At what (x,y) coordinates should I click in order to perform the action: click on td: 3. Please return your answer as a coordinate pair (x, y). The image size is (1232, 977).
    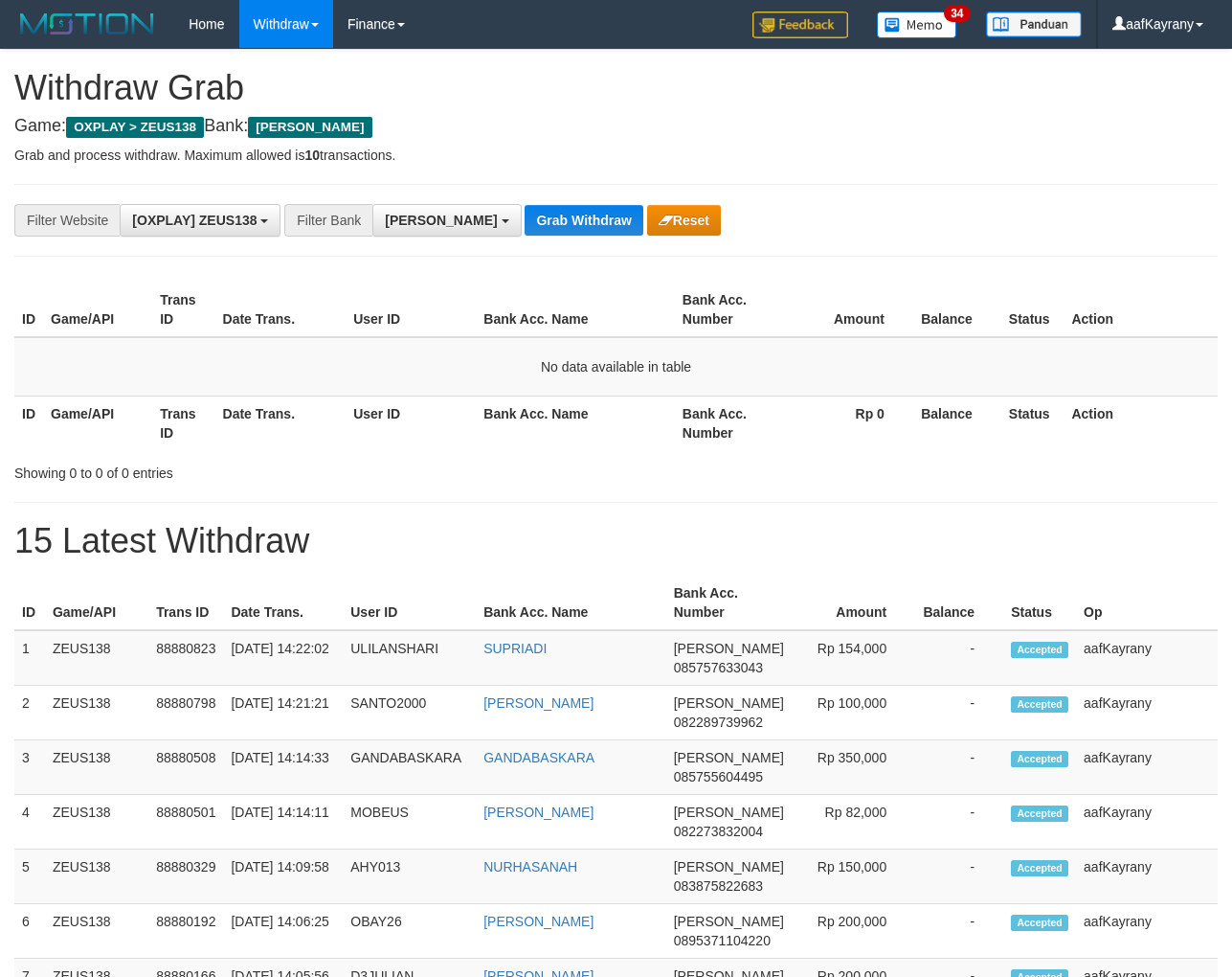
    Looking at the image, I should click on (30, 767).